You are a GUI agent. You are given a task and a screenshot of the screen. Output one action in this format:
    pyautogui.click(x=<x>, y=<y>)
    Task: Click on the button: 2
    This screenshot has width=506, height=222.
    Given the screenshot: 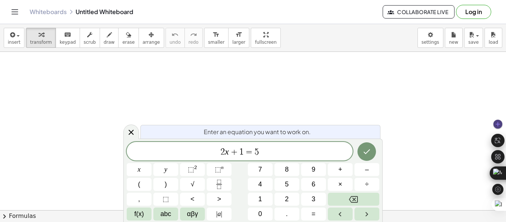 What is the action you would take?
    pyautogui.click(x=287, y=199)
    